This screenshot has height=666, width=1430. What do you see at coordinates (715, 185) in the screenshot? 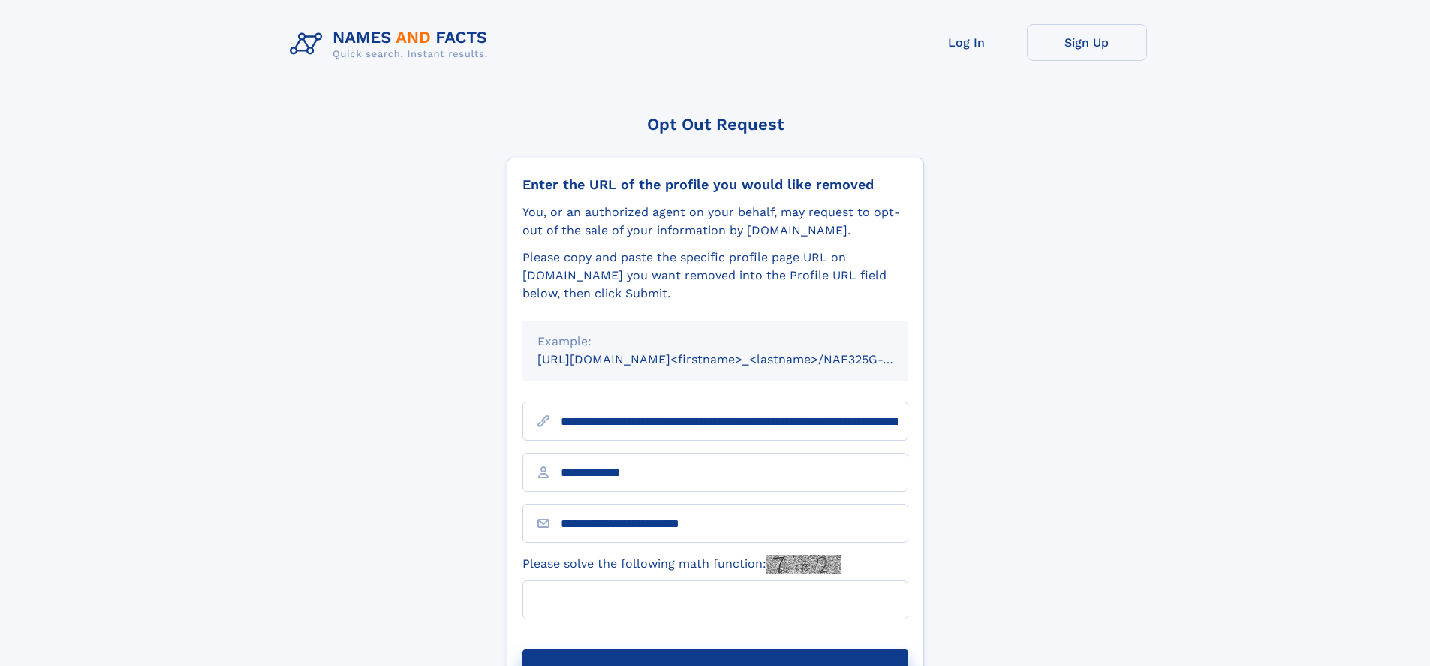
I see `div: Enter the URL of the profile you would like removed` at bounding box center [715, 185].